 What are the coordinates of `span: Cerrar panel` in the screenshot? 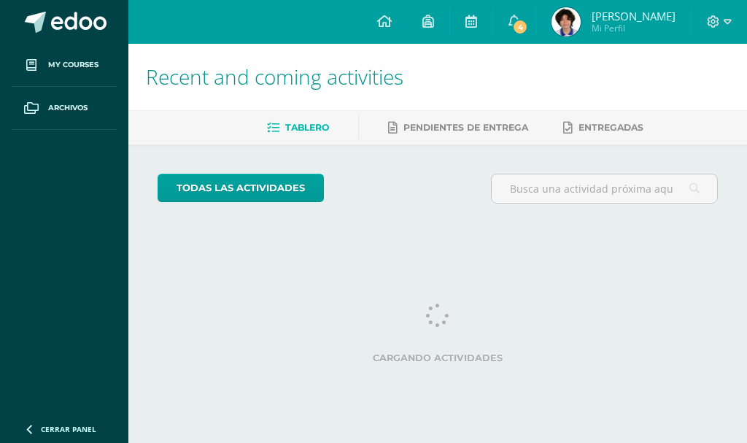 It's located at (69, 429).